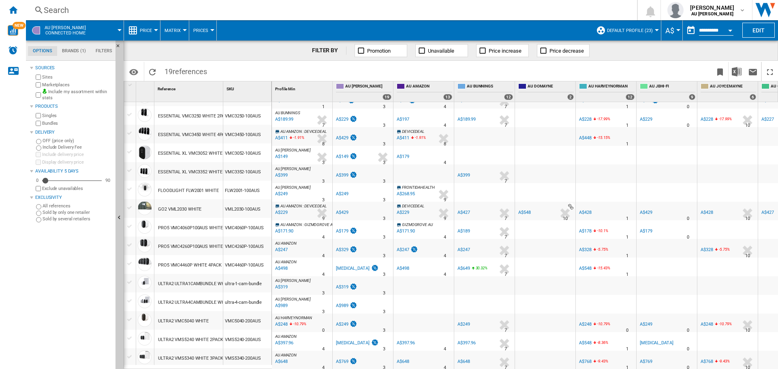 The height and width of the screenshot is (369, 778). What do you see at coordinates (508, 97) in the screenshot?
I see `div: 12 offers sold by AU BUNNINGS` at bounding box center [508, 97].